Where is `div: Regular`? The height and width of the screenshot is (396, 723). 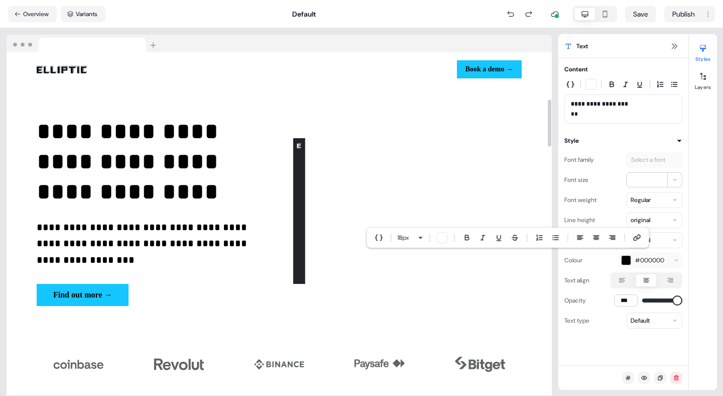 div: Regular is located at coordinates (641, 200).